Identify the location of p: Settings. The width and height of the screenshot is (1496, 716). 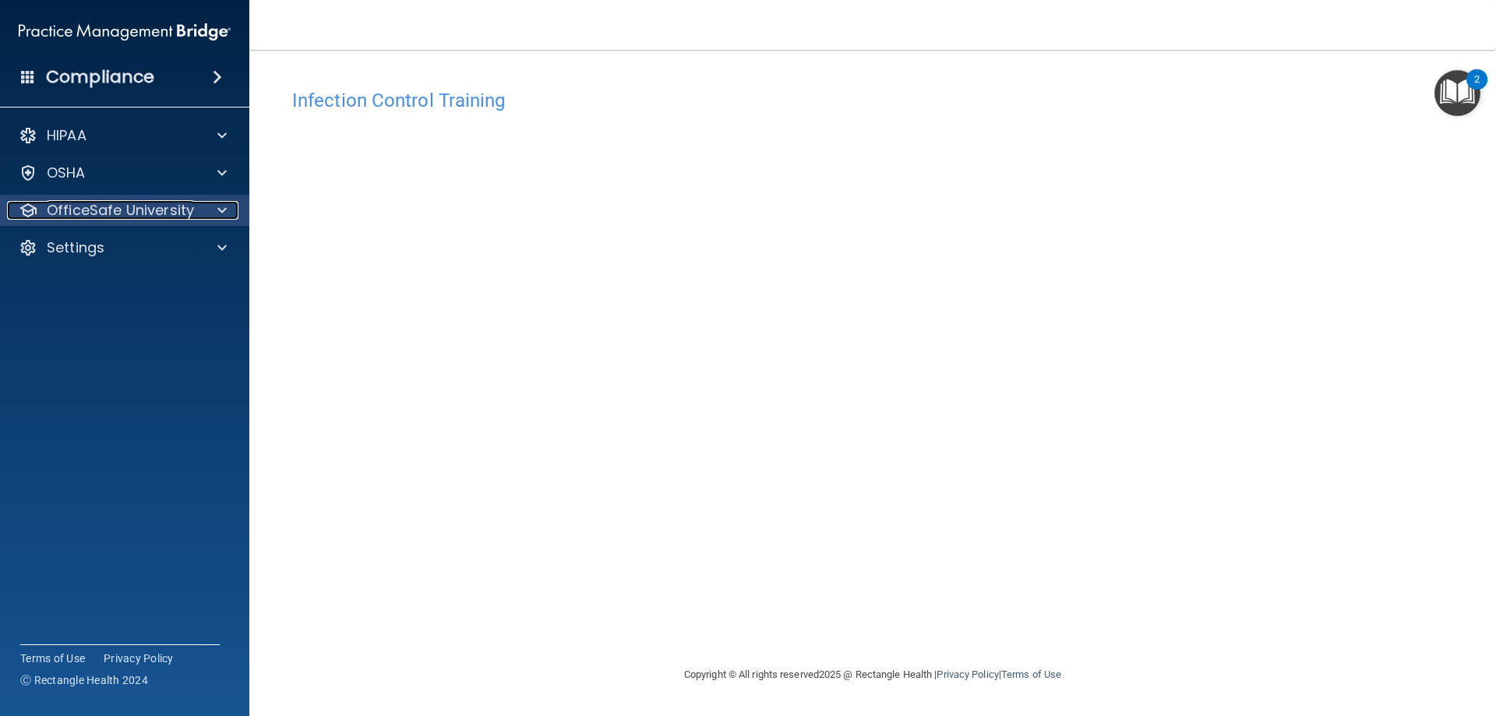
(76, 248).